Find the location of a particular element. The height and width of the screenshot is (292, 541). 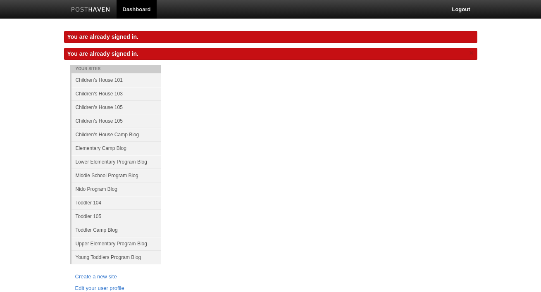

img: Posthaven-bar is located at coordinates (90, 10).